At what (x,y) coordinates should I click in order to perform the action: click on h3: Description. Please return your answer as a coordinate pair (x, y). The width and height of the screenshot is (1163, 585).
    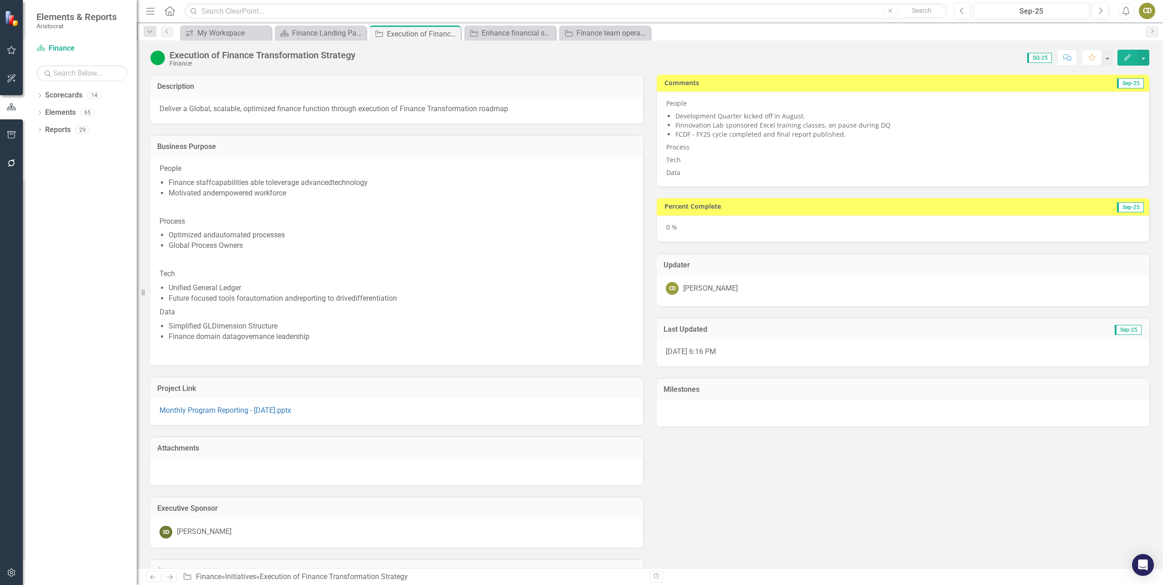
    Looking at the image, I should click on (396, 87).